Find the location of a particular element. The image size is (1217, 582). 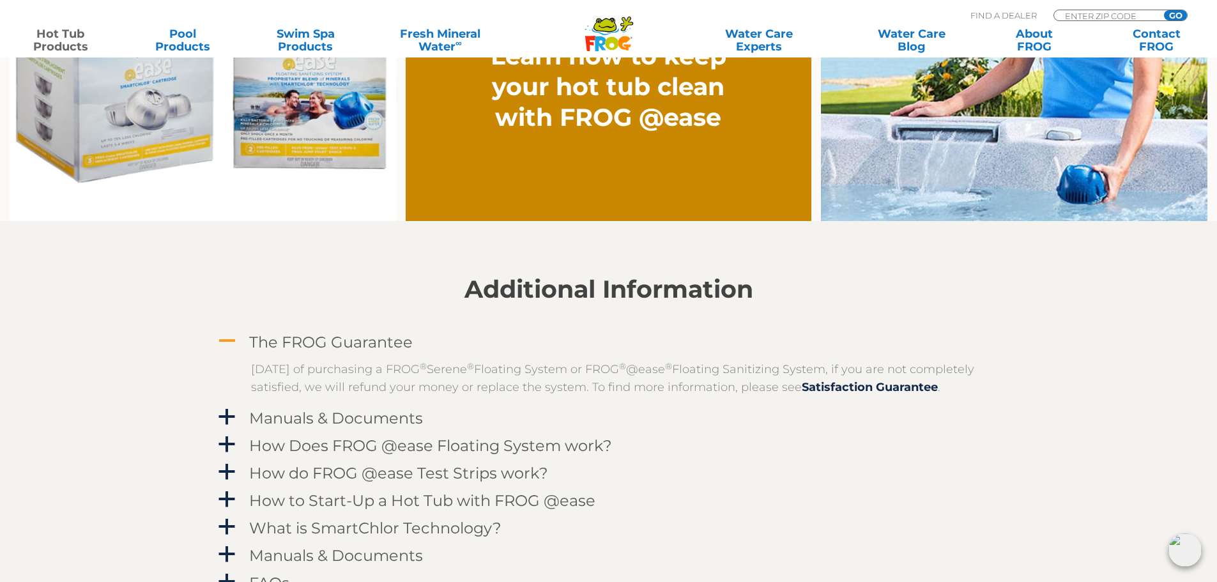

a: A The FROG Guarantee is located at coordinates (609, 342).